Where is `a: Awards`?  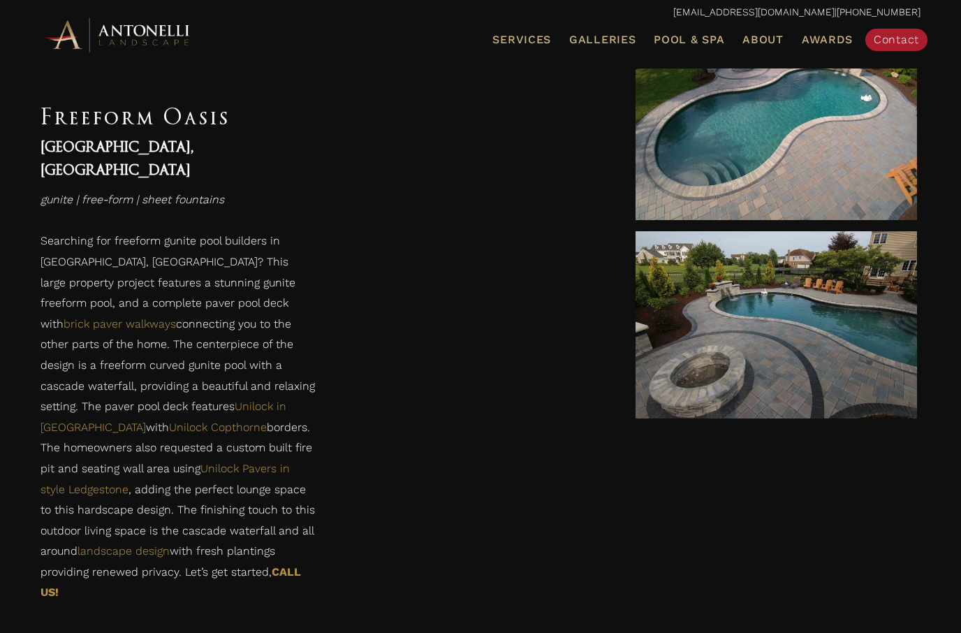
a: Awards is located at coordinates (827, 40).